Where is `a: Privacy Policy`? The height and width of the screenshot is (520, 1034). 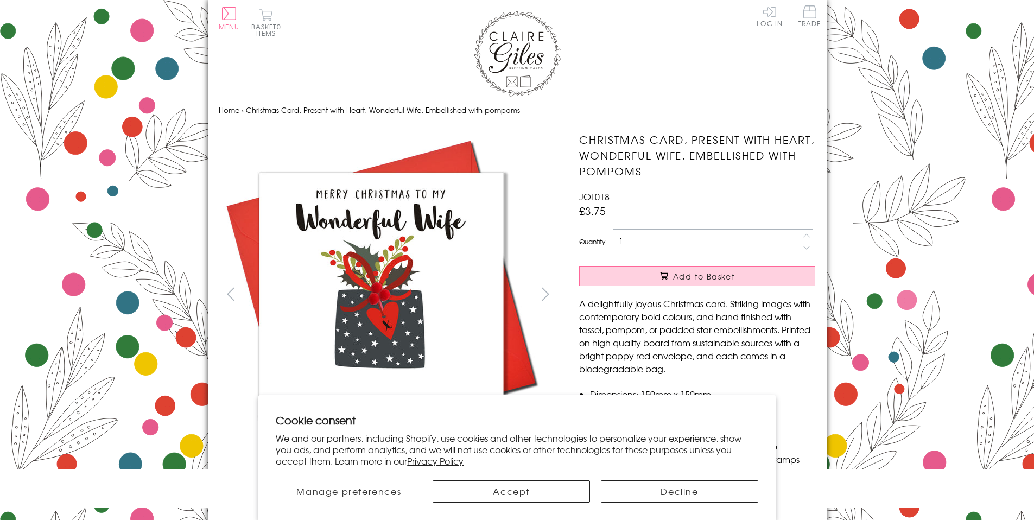
a: Privacy Policy is located at coordinates (435, 461).